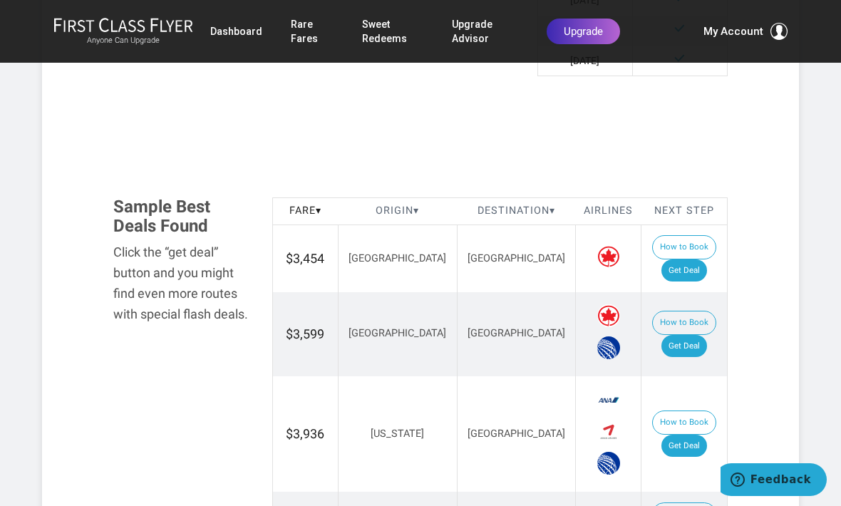  I want to click on button: My Account, so click(745, 31).